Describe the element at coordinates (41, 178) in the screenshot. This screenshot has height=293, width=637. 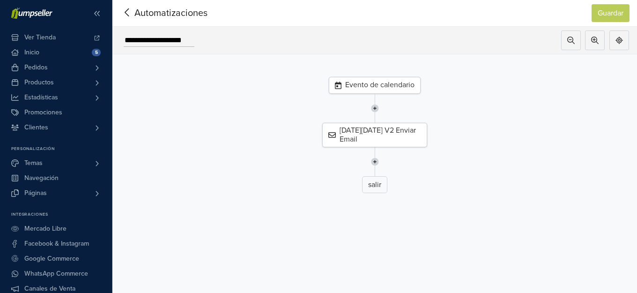
I see `span: Navegación` at that location.